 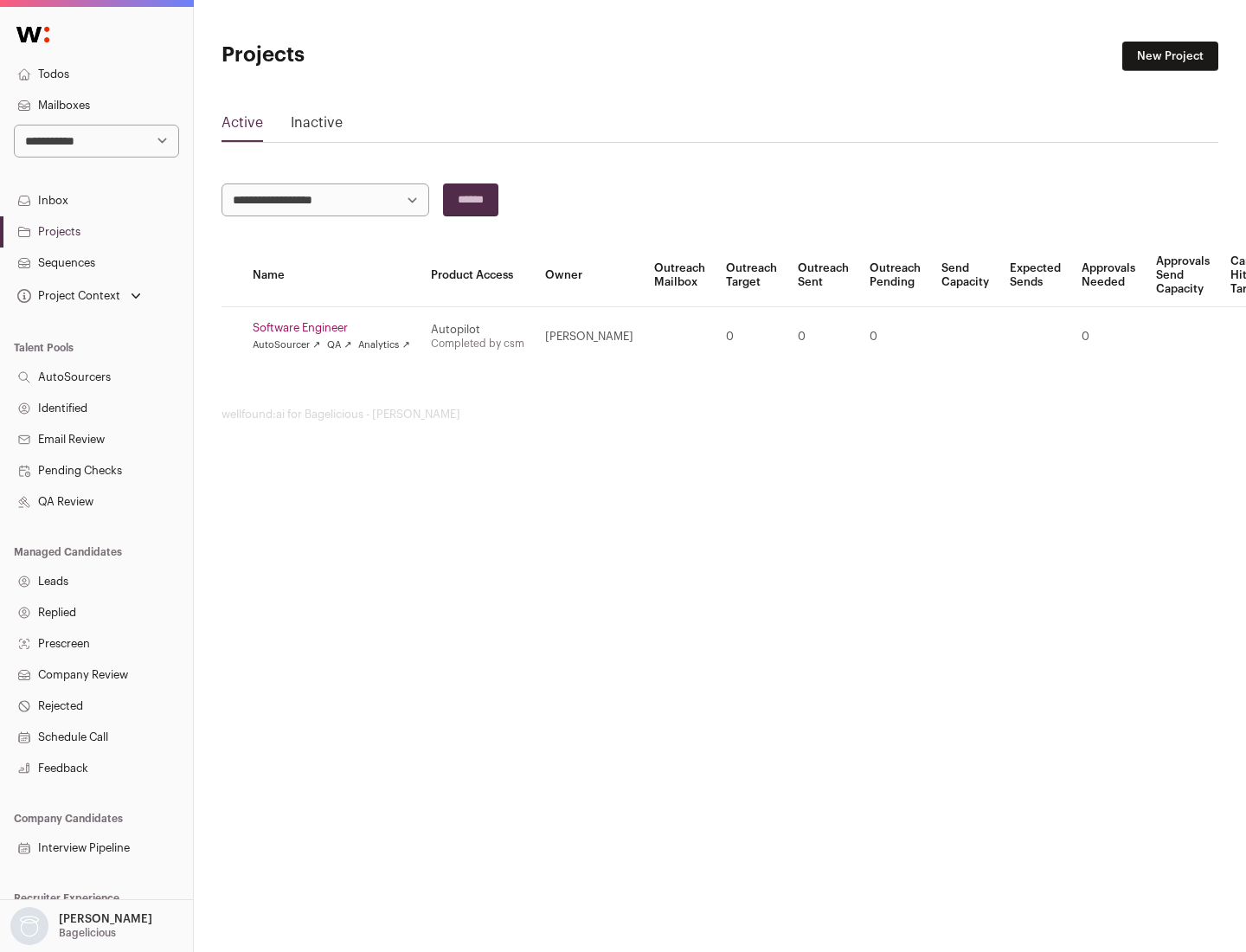 What do you see at coordinates (33, 35) in the screenshot?
I see `img: Wellfound` at bounding box center [33, 35].